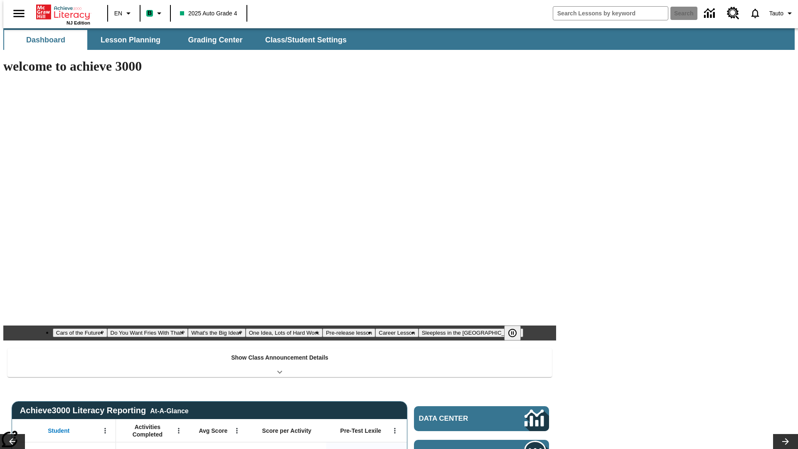 Image resolution: width=798 pixels, height=449 pixels. I want to click on button: Language: EN, Select a language, so click(124, 13).